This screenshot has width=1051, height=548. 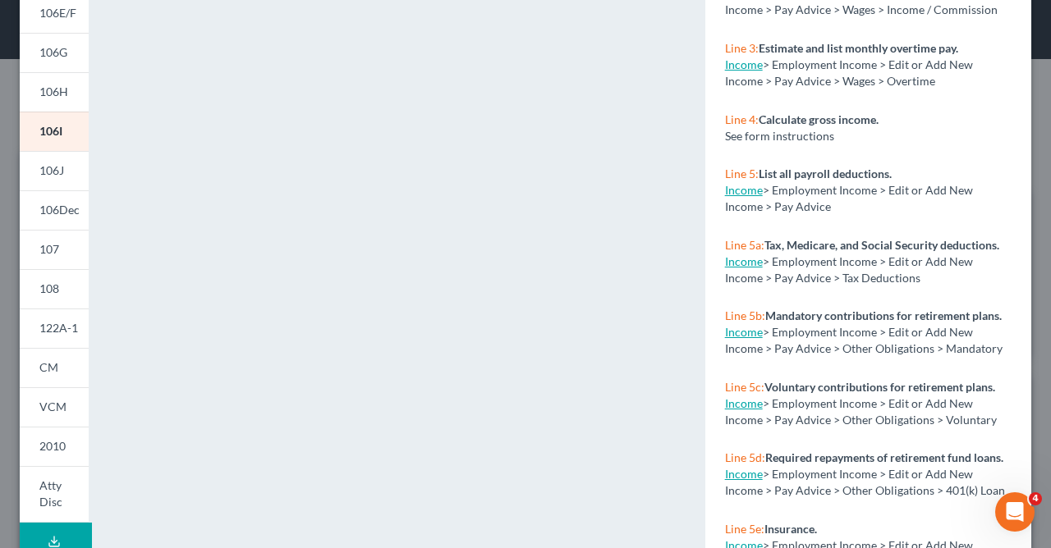 What do you see at coordinates (54, 131) in the screenshot?
I see `a: 106I` at bounding box center [54, 131].